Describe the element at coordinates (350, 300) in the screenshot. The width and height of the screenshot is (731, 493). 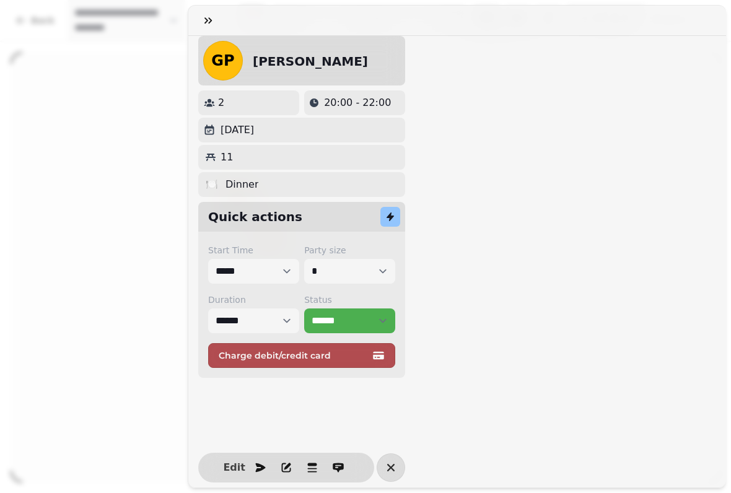
I see `label: Status` at that location.